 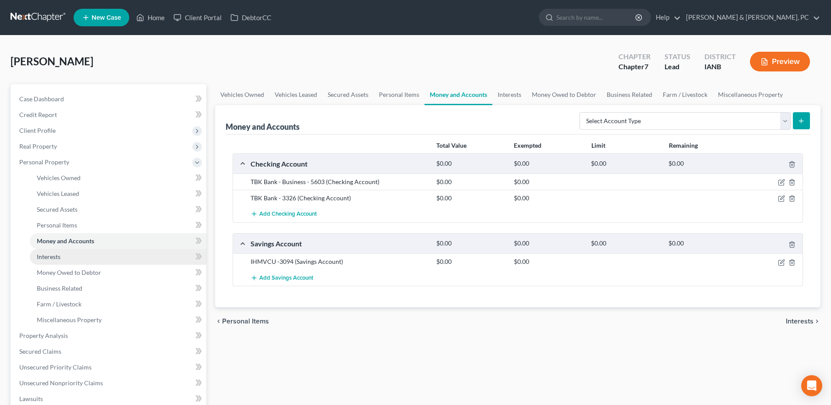 What do you see at coordinates (109, 367) in the screenshot?
I see `a: Unsecured Priority Claims` at bounding box center [109, 367].